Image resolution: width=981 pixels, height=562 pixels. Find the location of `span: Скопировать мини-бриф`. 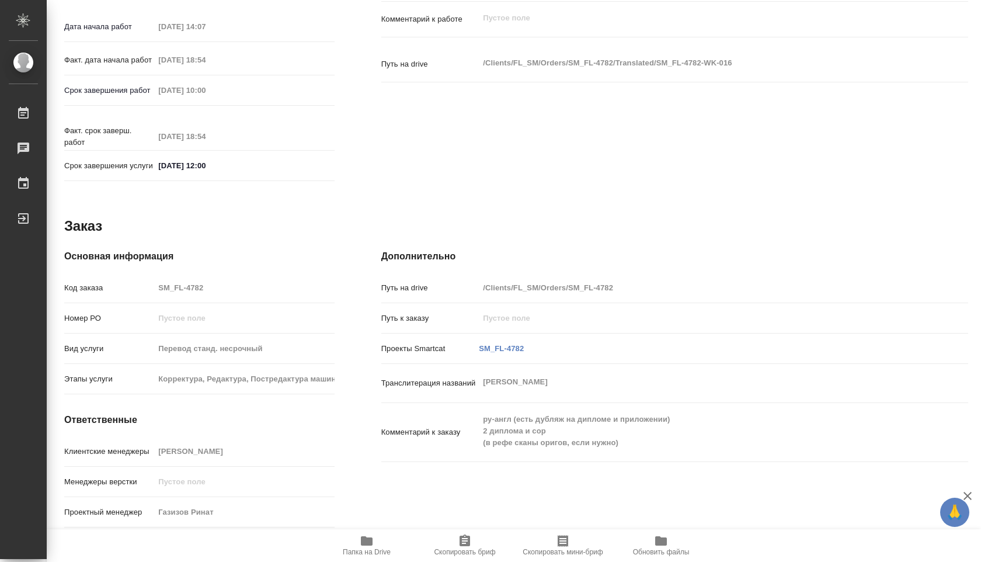

span: Скопировать мини-бриф is located at coordinates (562, 552).